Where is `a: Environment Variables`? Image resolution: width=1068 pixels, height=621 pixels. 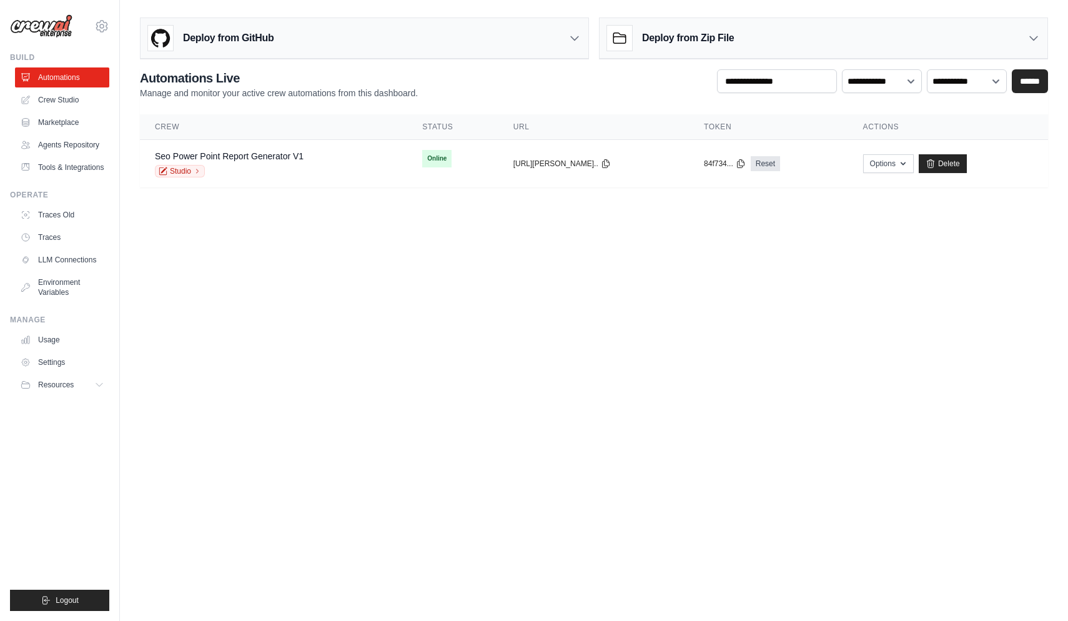 a: Environment Variables is located at coordinates (62, 287).